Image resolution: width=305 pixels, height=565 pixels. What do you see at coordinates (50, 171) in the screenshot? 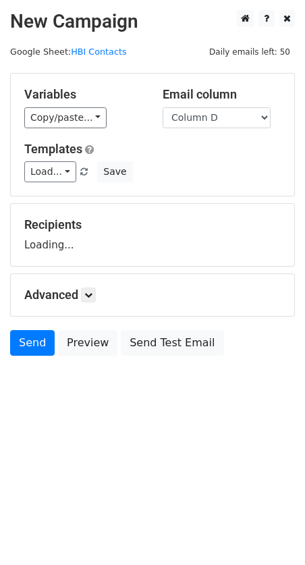
I see `a: Load...` at bounding box center [50, 171].